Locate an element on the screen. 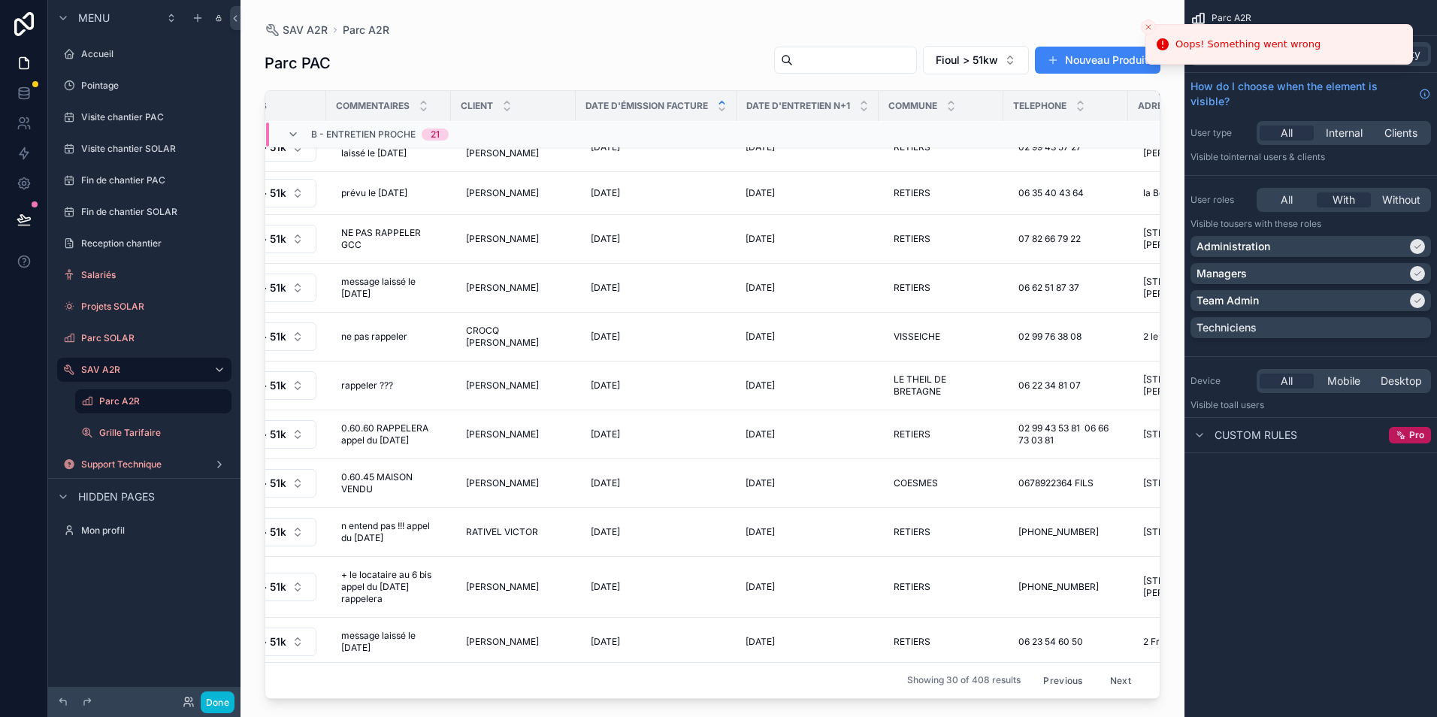 Image resolution: width=1437 pixels, height=717 pixels. label: Parc SOLAR is located at coordinates (155, 338).